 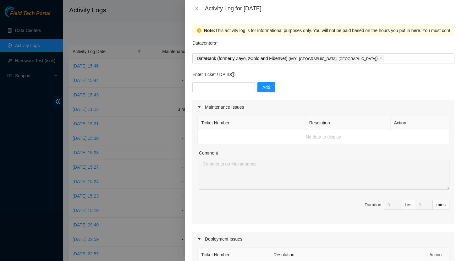 What do you see at coordinates (441, 205) in the screenshot?
I see `div: mins` at bounding box center [441, 205].